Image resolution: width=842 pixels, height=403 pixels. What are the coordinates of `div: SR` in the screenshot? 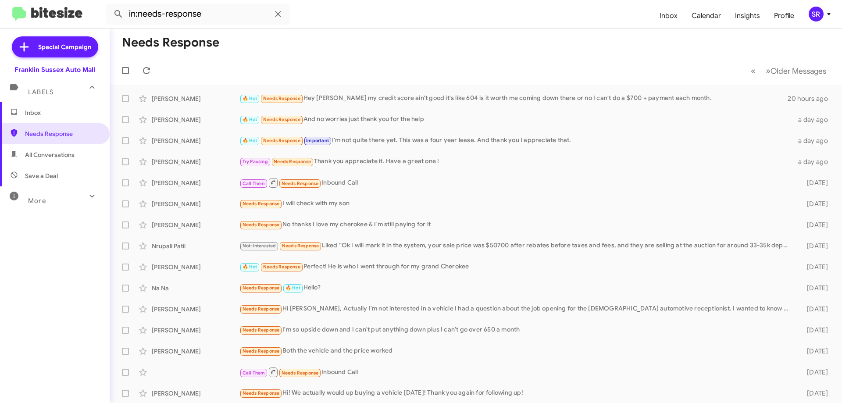 It's located at (816, 14).